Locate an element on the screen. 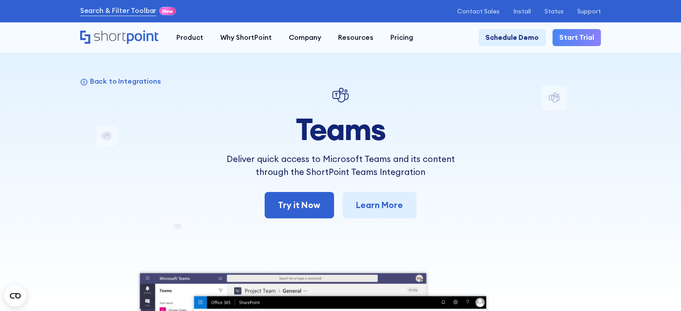 This screenshot has width=681, height=311. div: Resources is located at coordinates (356, 38).